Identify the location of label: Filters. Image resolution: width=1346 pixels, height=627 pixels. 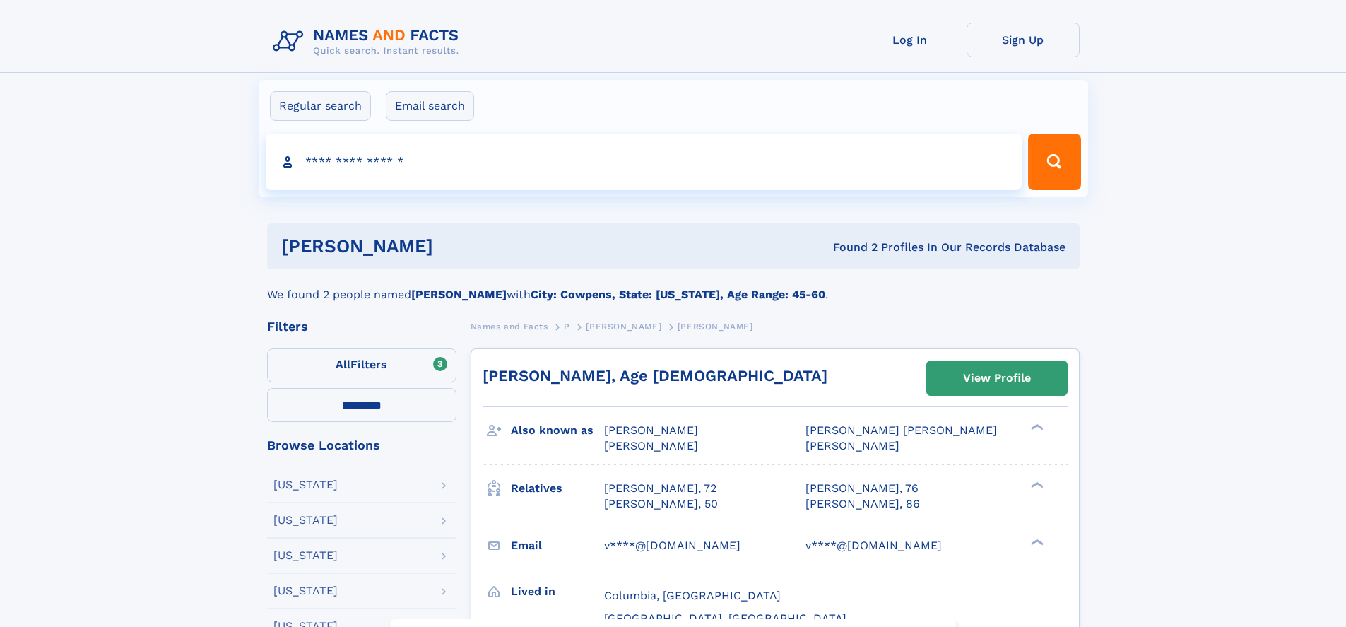
(362, 365).